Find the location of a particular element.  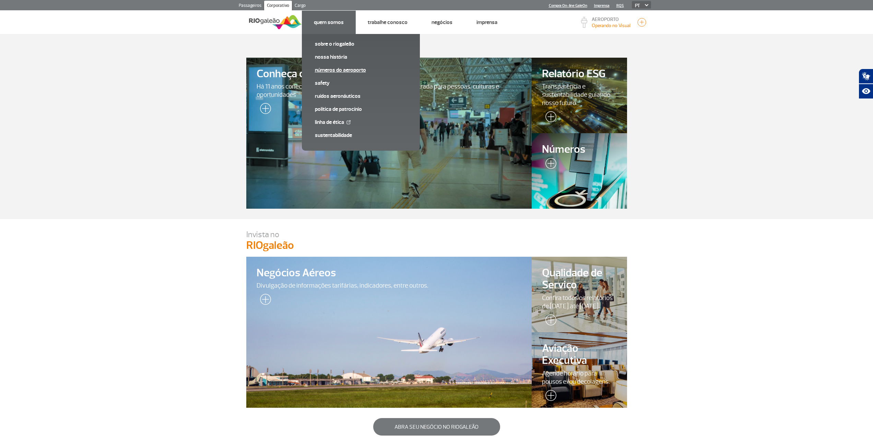

img: External Link Icon is located at coordinates (349, 122).